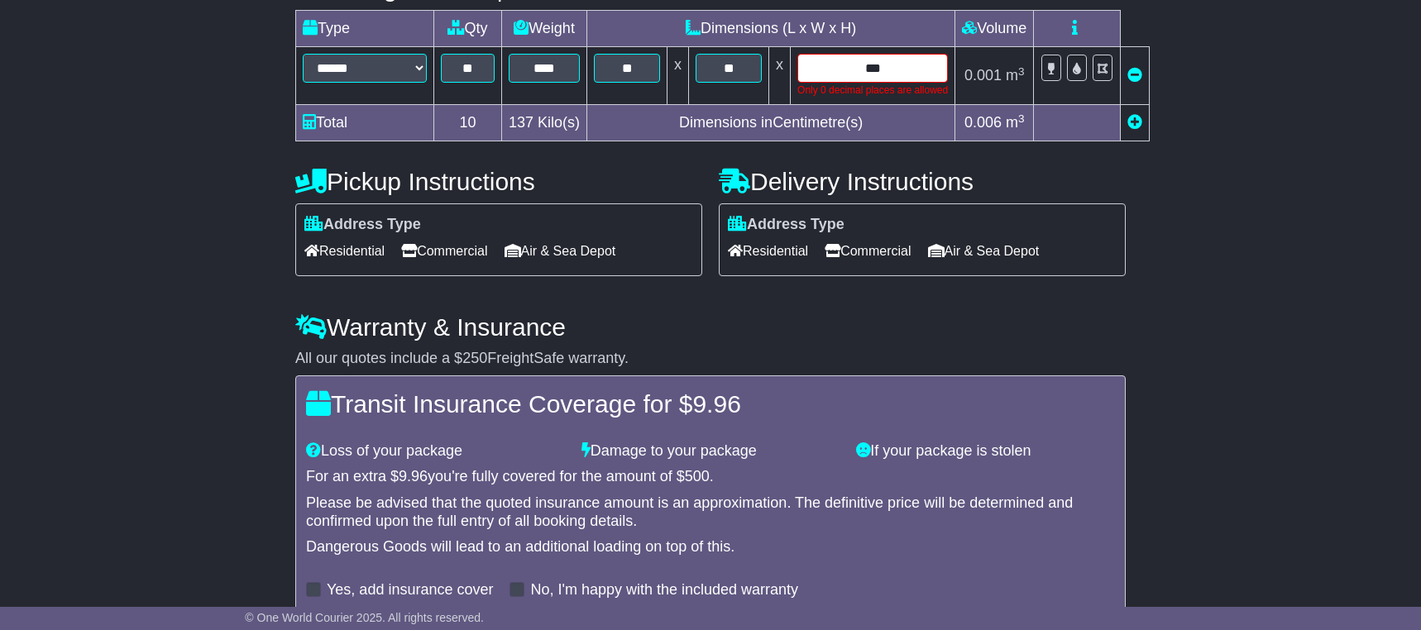 This screenshot has width=1421, height=630. Describe the element at coordinates (435, 451) in the screenshot. I see `div: Loss of your package` at that location.